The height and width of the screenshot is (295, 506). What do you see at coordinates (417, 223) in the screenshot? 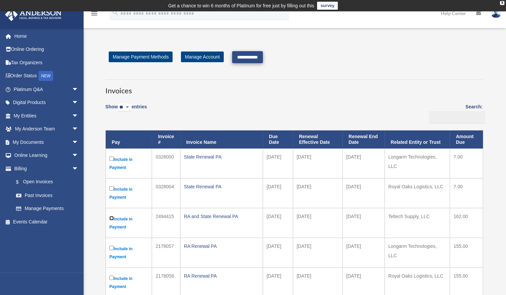
I see `td: Teltech Supply, LLC` at bounding box center [417, 223].